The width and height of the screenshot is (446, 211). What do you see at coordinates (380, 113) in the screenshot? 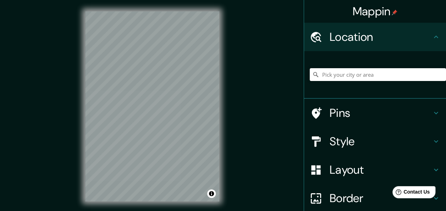
I see `h4: Pins` at bounding box center [380, 113].